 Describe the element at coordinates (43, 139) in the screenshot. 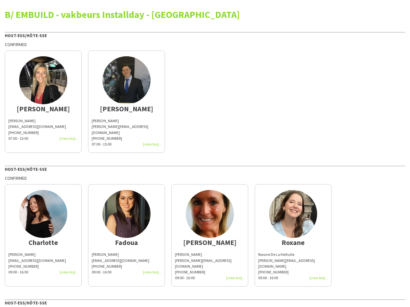

I see `div: 07:00 - 15:00` at that location.